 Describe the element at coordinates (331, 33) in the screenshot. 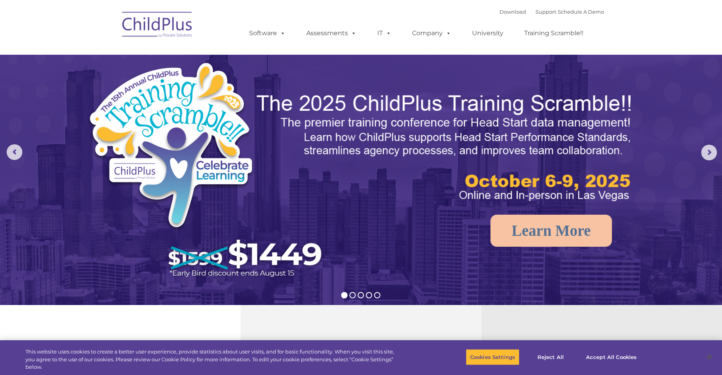

I see `a: Assessments` at that location.